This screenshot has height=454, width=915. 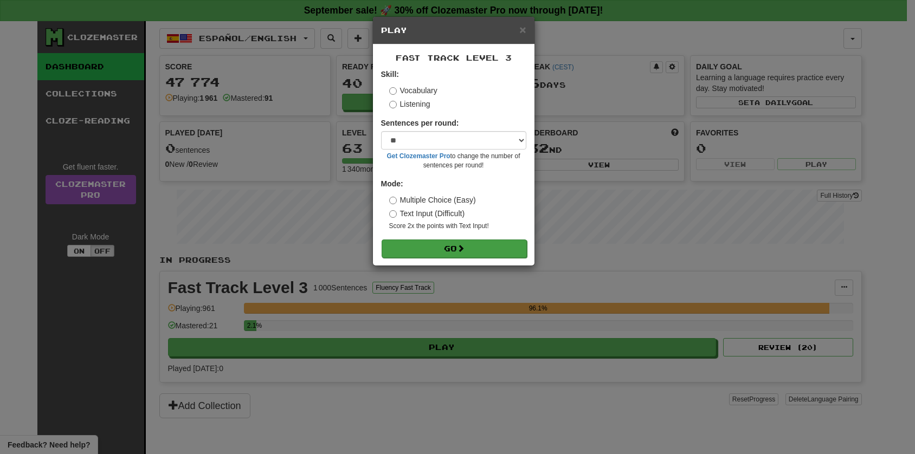 I want to click on strong: Skill:, so click(x=390, y=74).